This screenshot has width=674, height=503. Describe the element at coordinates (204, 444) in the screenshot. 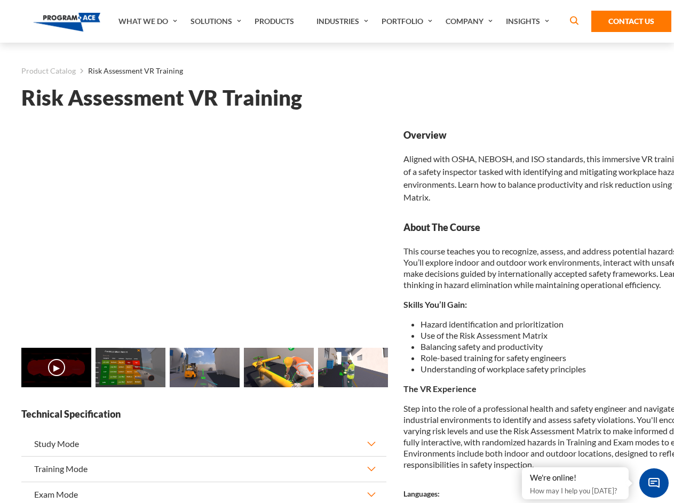

I see `button: Study Mode` at that location.